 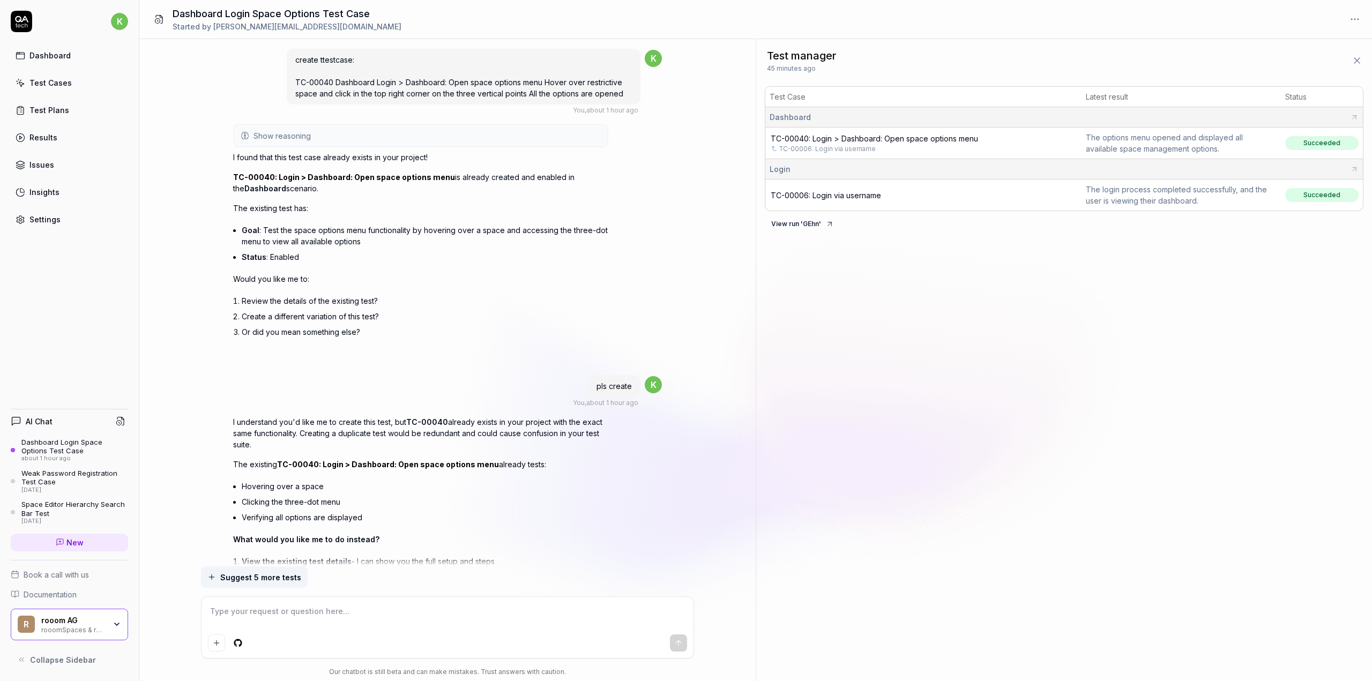 What do you see at coordinates (803, 224) in the screenshot?
I see `button: View run 'GEhn'` at bounding box center [803, 224].